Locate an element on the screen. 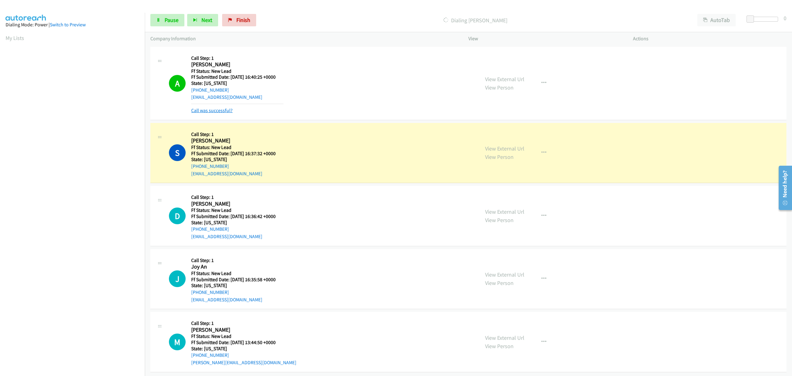 The width and height of the screenshot is (792, 376). a: Finish is located at coordinates (239, 20).